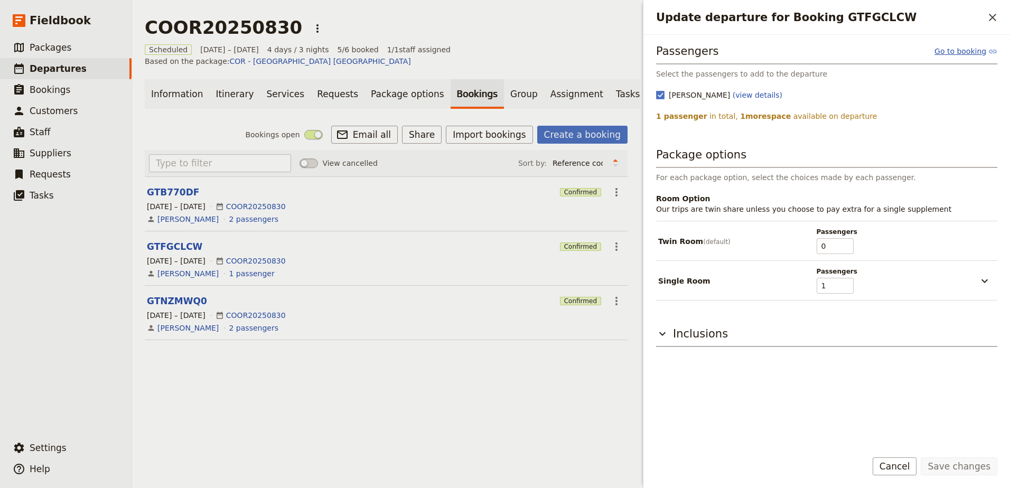  I want to click on h3: Passengers, so click(687, 51).